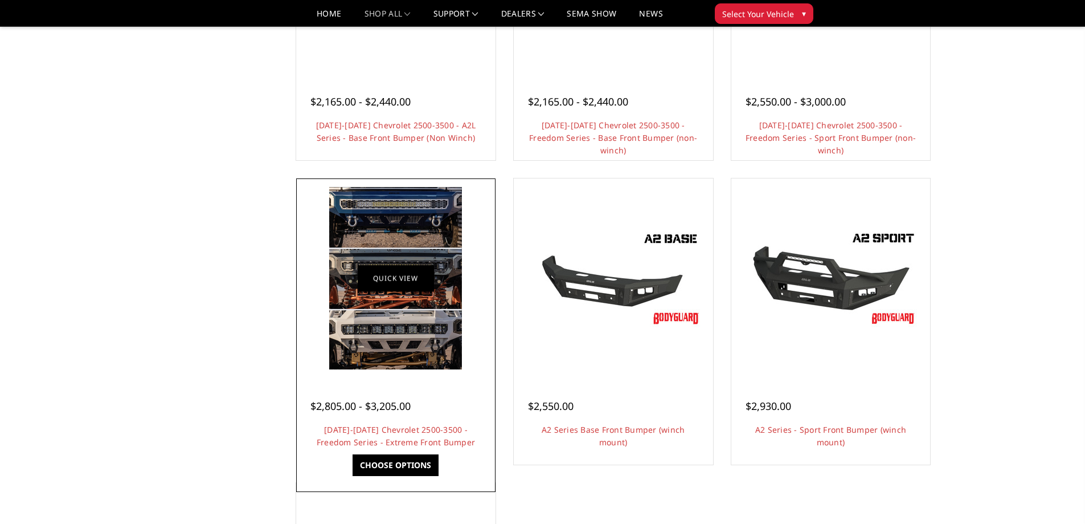  I want to click on a: Quick view, so click(396, 278).